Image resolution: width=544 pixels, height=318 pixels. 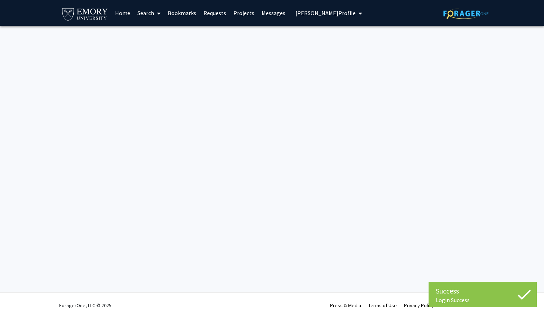 I want to click on img: ForagerOne Logo, so click(x=465, y=13).